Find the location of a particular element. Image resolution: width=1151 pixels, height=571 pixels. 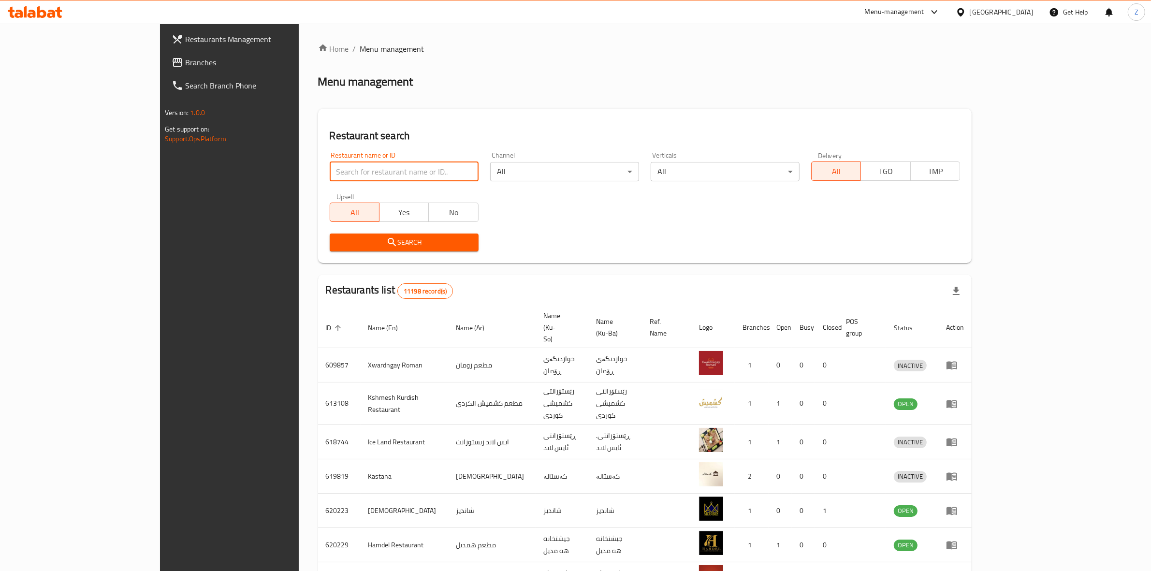

span: Name (En) is located at coordinates (390, 328).